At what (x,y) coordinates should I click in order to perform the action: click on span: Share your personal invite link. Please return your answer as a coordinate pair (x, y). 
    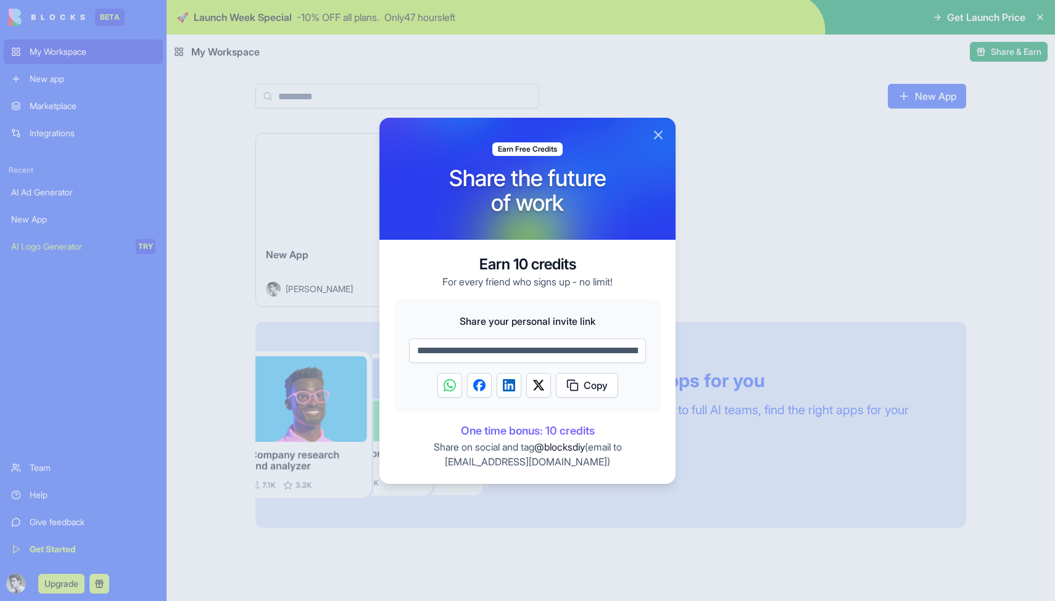
    Looking at the image, I should click on (527, 321).